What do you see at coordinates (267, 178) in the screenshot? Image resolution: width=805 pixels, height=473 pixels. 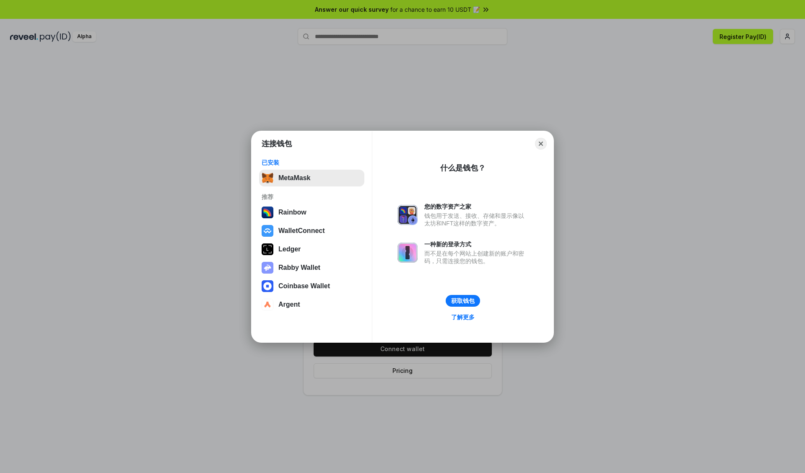 I see `img: svg+xml,%3Csvg%20fill%3D%22none%22%20height%3D%2233%22%20viewBox%3D%220%200%2035%2033%22%20width%...` at bounding box center [267, 178].